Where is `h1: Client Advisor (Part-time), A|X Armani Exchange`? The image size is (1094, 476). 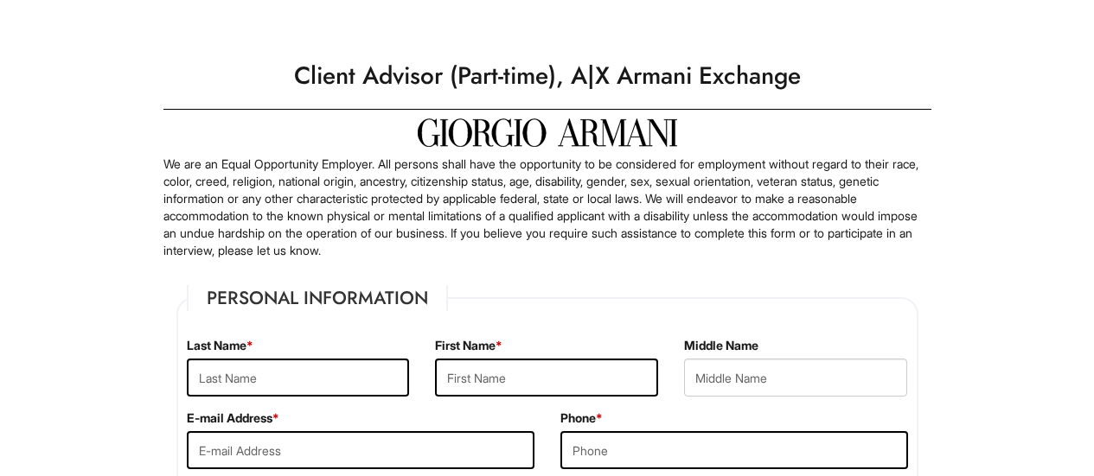 h1: Client Advisor (Part-time), A|X Armani Exchange is located at coordinates (547, 76).